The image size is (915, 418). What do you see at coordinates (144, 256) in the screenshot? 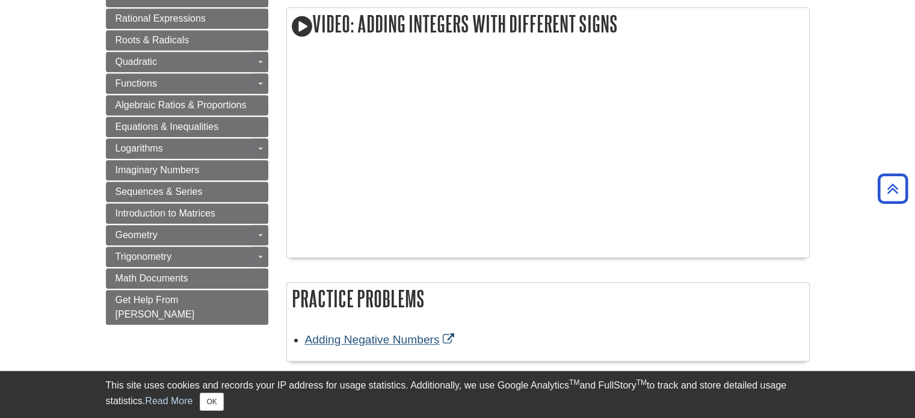
I see `span: Trigonometry` at bounding box center [144, 256].